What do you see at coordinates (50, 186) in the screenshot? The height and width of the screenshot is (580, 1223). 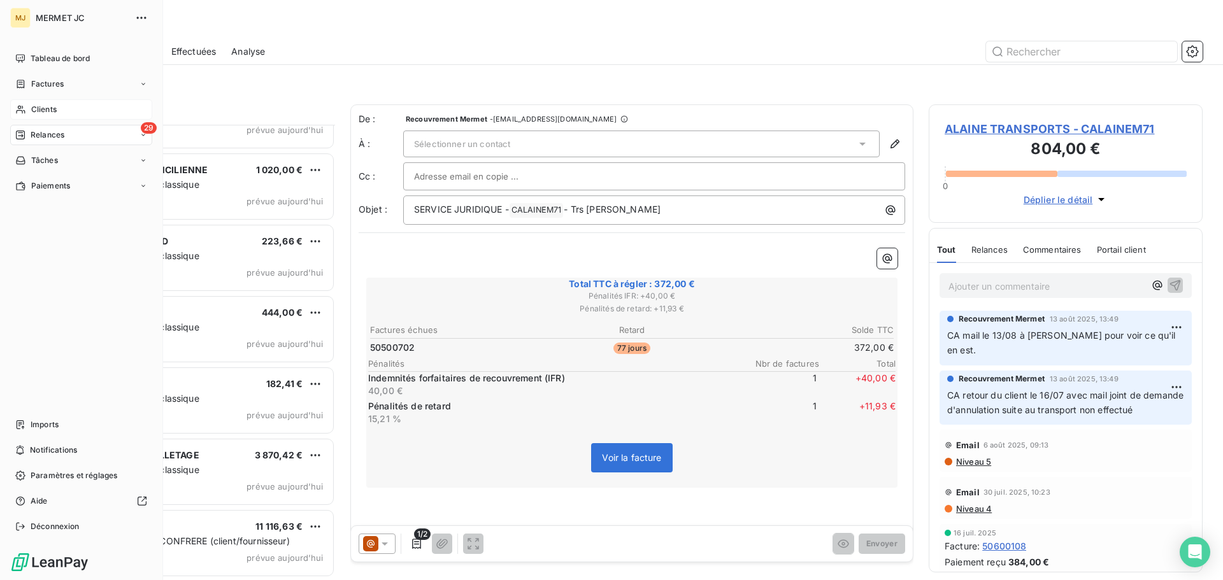 I see `span: Paiements` at bounding box center [50, 186].